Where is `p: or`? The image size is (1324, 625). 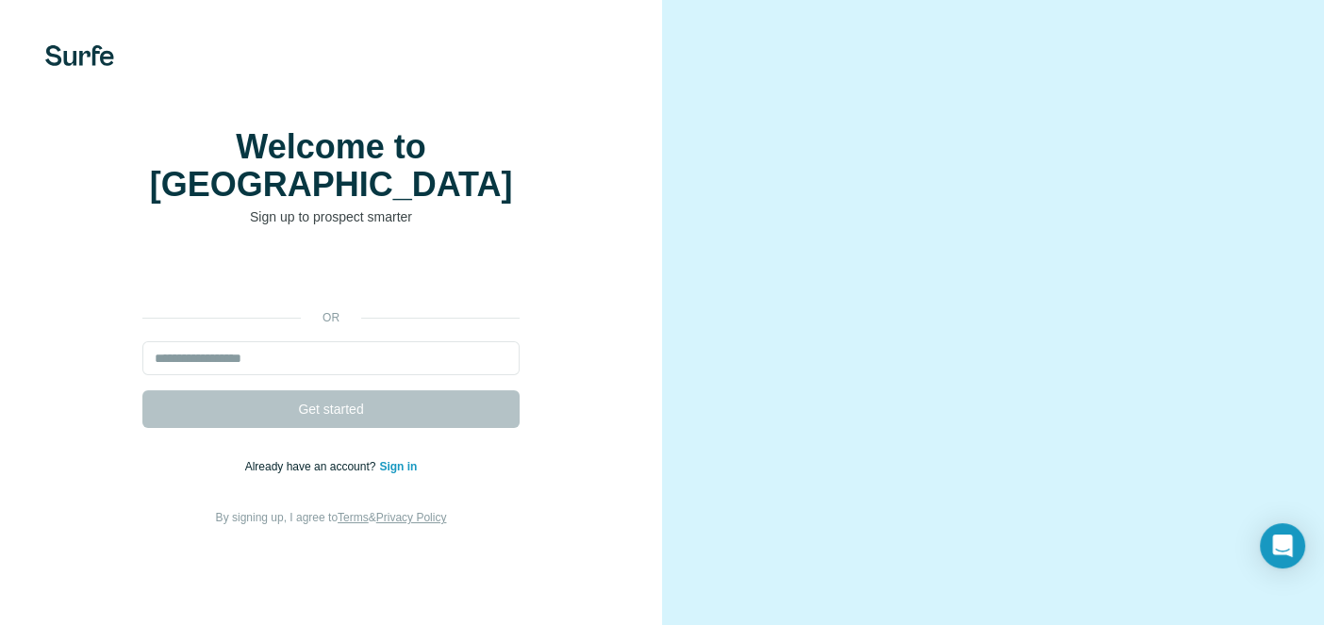 p: or is located at coordinates (331, 318).